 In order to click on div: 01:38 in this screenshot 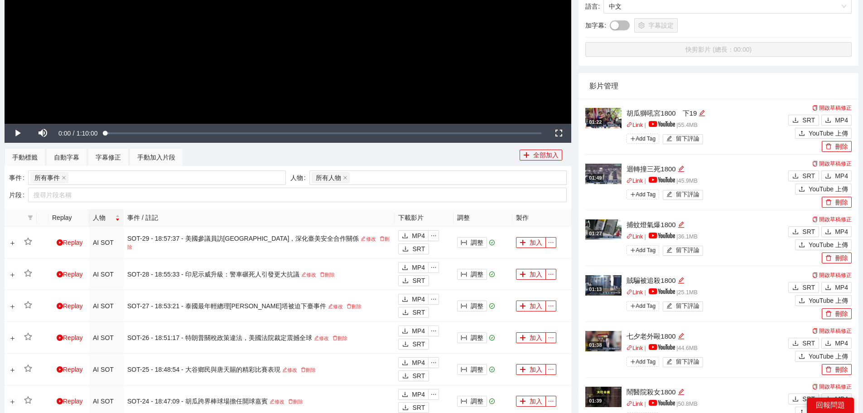, I will do `click(595, 345)`.